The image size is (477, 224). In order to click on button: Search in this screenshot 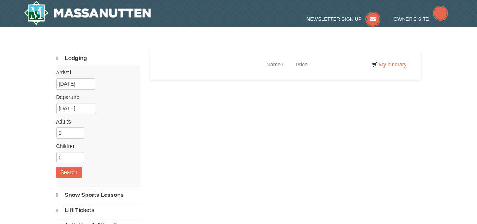, I will do `click(69, 172)`.